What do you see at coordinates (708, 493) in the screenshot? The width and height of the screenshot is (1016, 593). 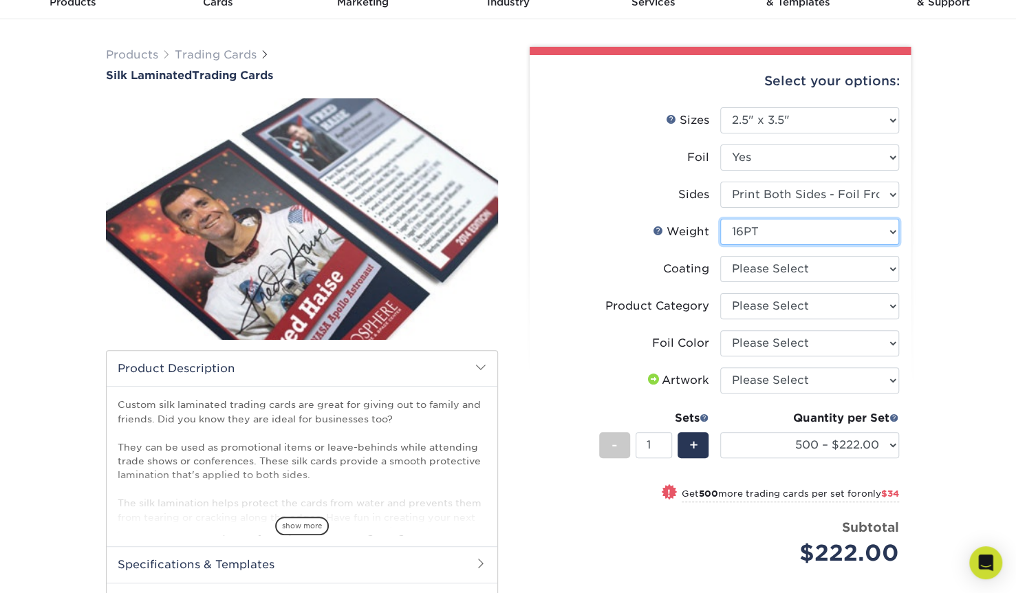 I see `strong: 500` at bounding box center [708, 493].